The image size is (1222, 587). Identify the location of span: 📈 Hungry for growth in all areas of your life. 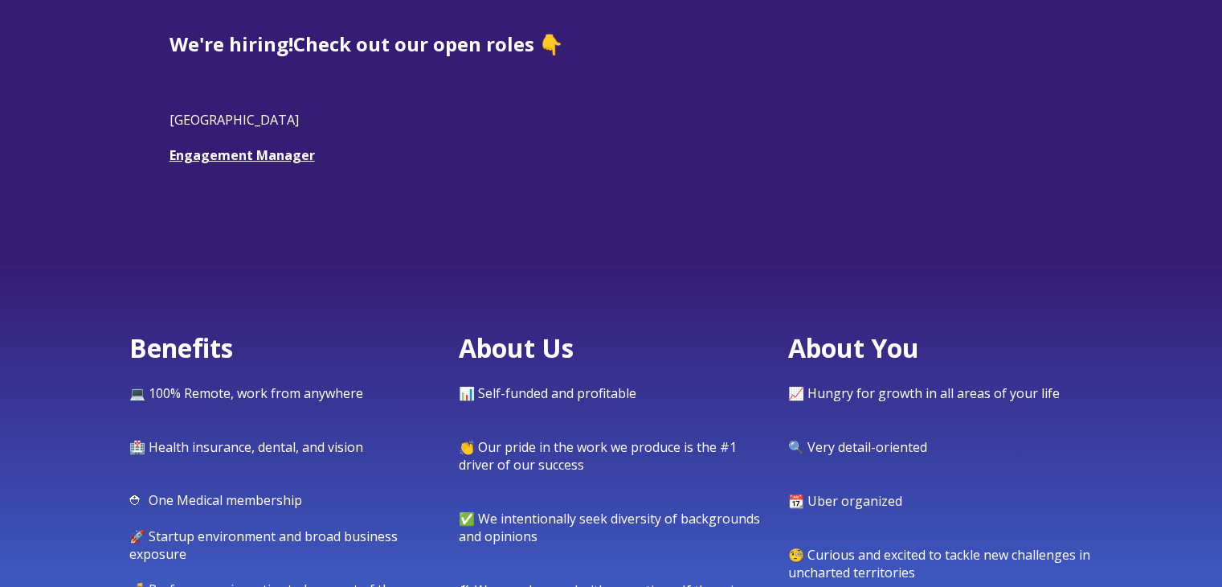
(924, 393).